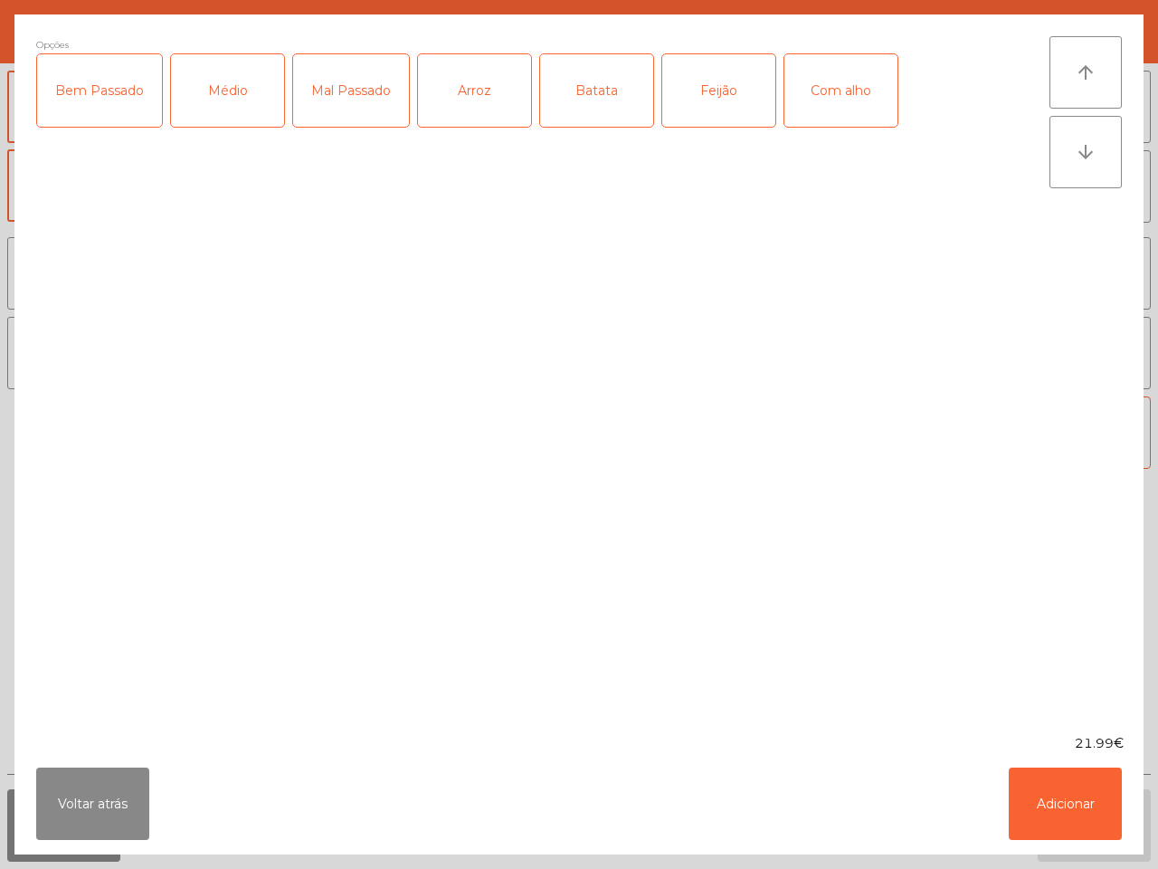  Describe the element at coordinates (1086, 152) in the screenshot. I see `button: arrow_downward` at that location.